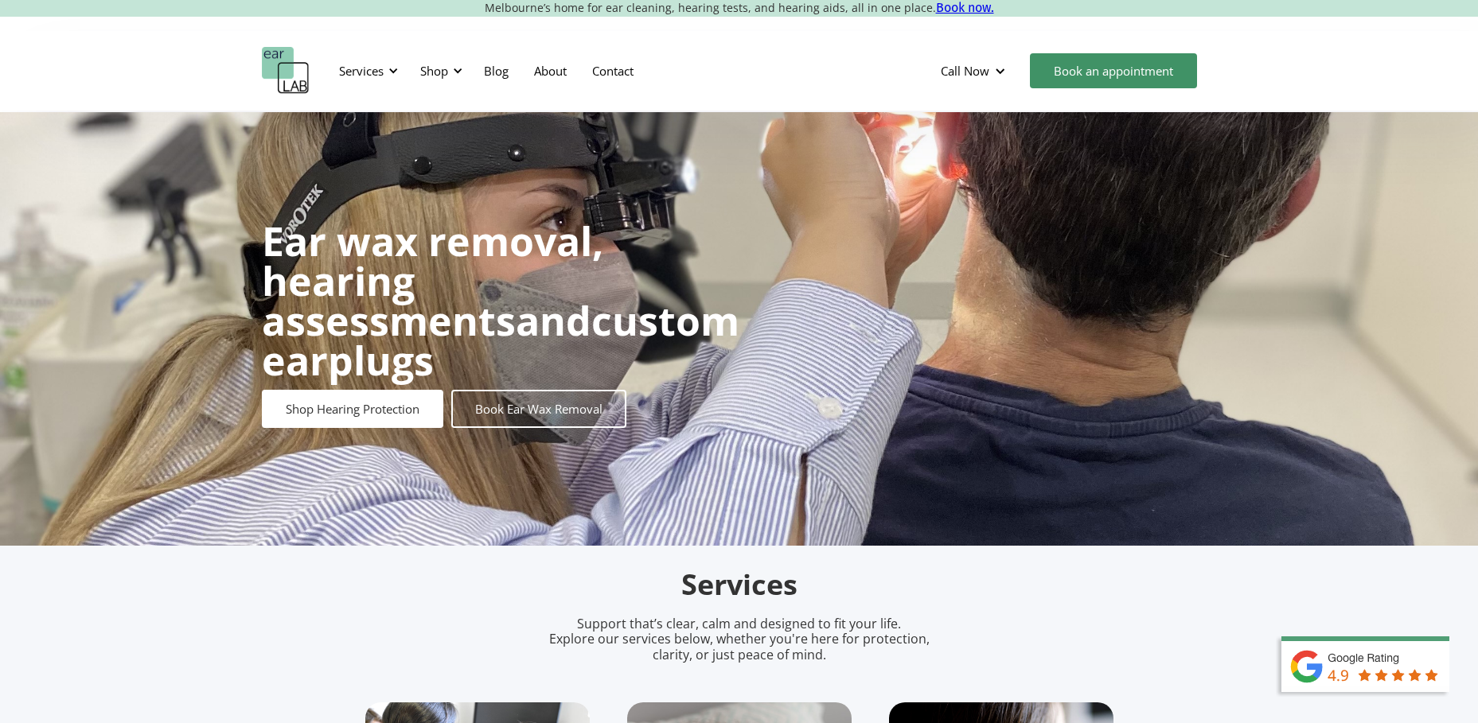  What do you see at coordinates (539, 409) in the screenshot?
I see `a: Book Ear Wax Removal` at bounding box center [539, 409].